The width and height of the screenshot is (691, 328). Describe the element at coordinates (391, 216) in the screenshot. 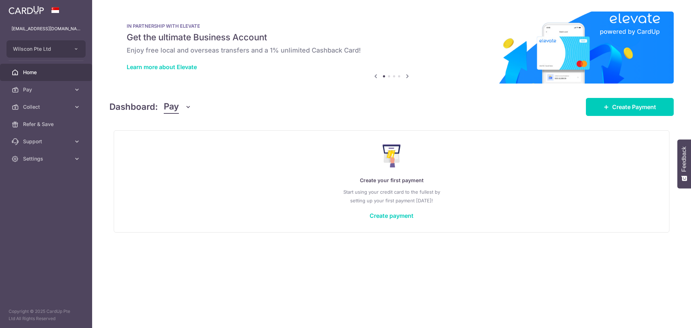

I see `a: Create payment` at that location.